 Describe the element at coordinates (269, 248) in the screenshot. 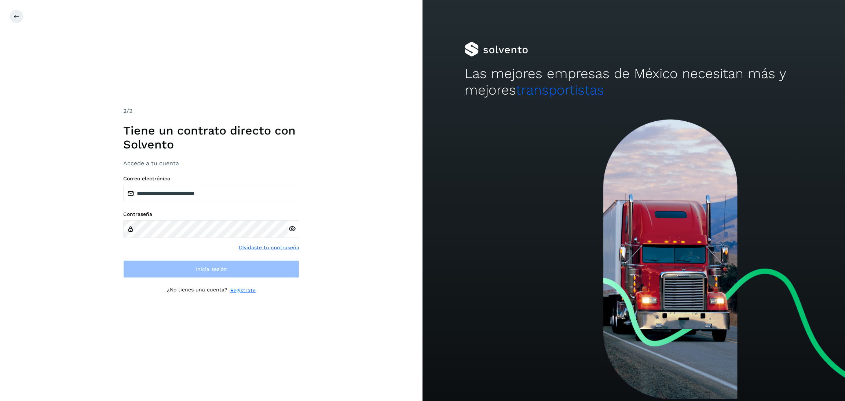

I see `a: Olvidaste tu contraseña` at that location.